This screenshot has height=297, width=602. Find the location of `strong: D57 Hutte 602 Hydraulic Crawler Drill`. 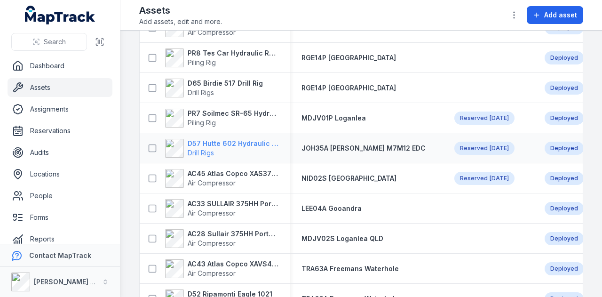

strong: D57 Hutte 602 Hydraulic Crawler Drill is located at coordinates (233, 143).